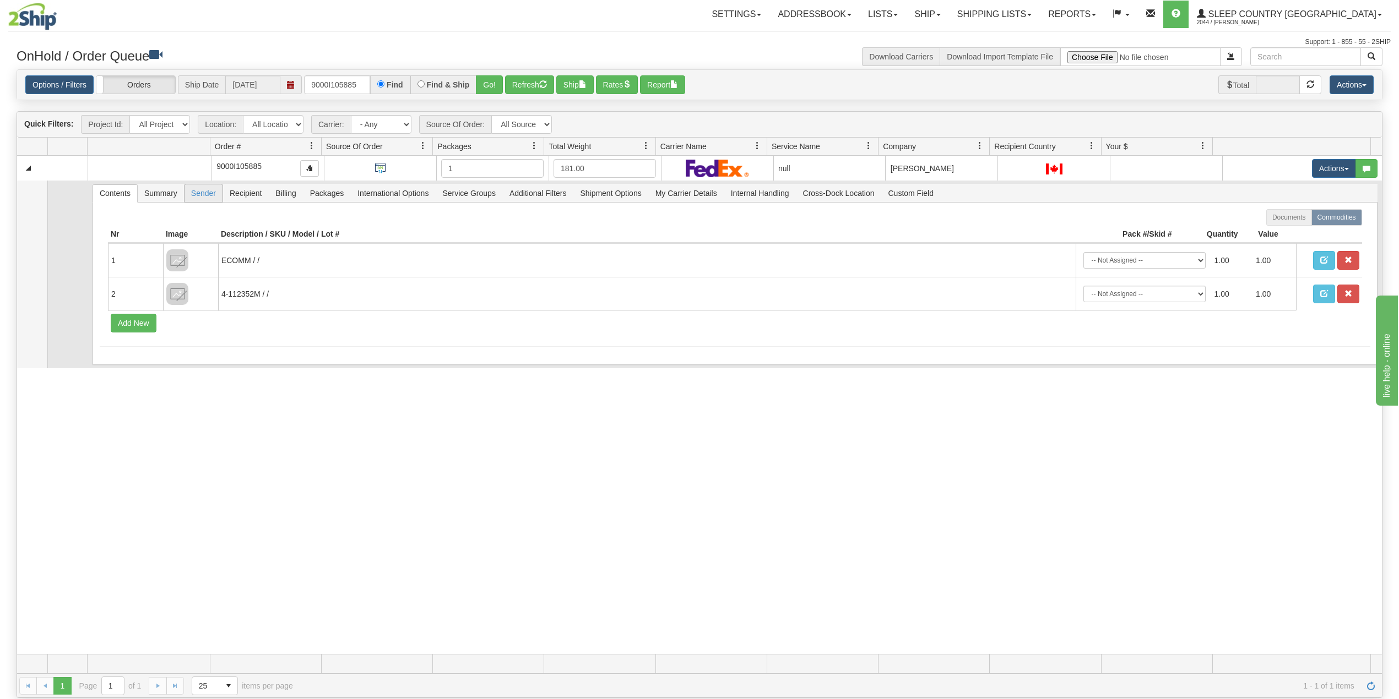 Image resolution: width=1399 pixels, height=699 pixels. Describe the element at coordinates (1054, 169) in the screenshot. I see `img: CA` at that location.